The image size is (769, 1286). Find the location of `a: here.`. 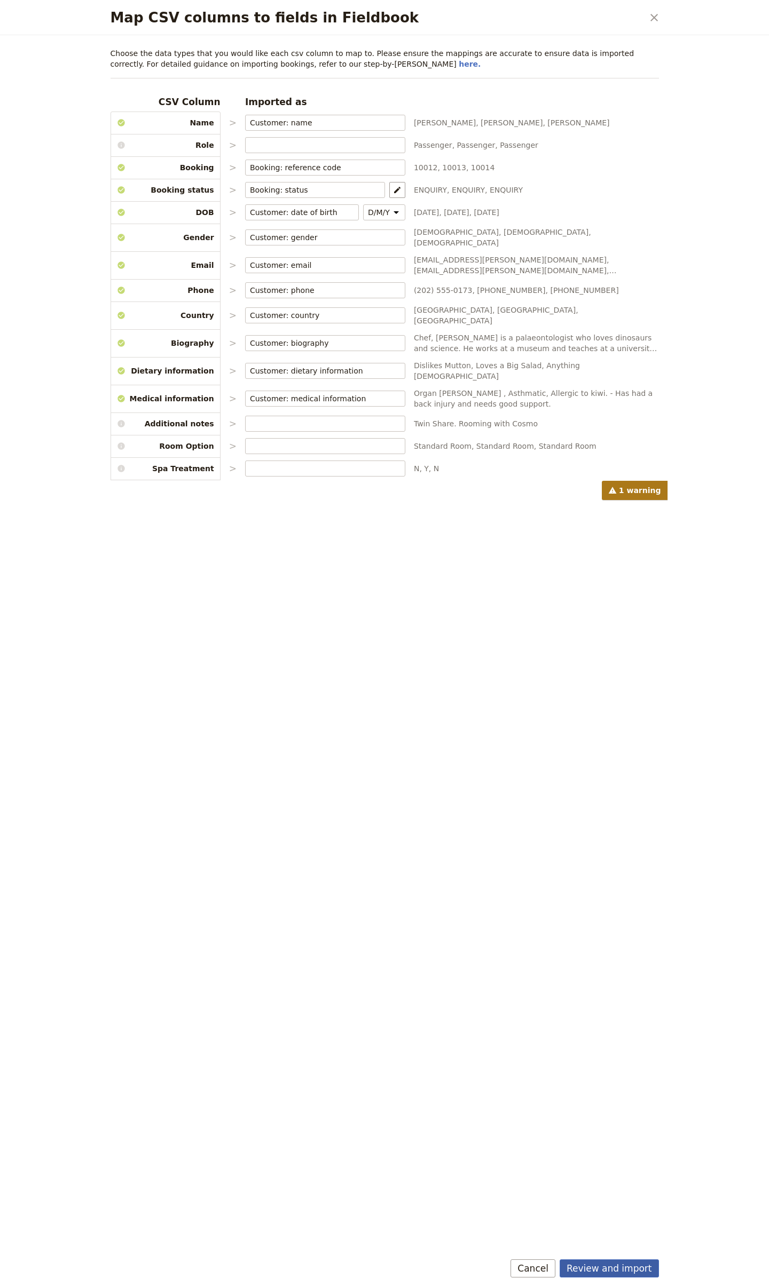

a: here. is located at coordinates (469, 64).